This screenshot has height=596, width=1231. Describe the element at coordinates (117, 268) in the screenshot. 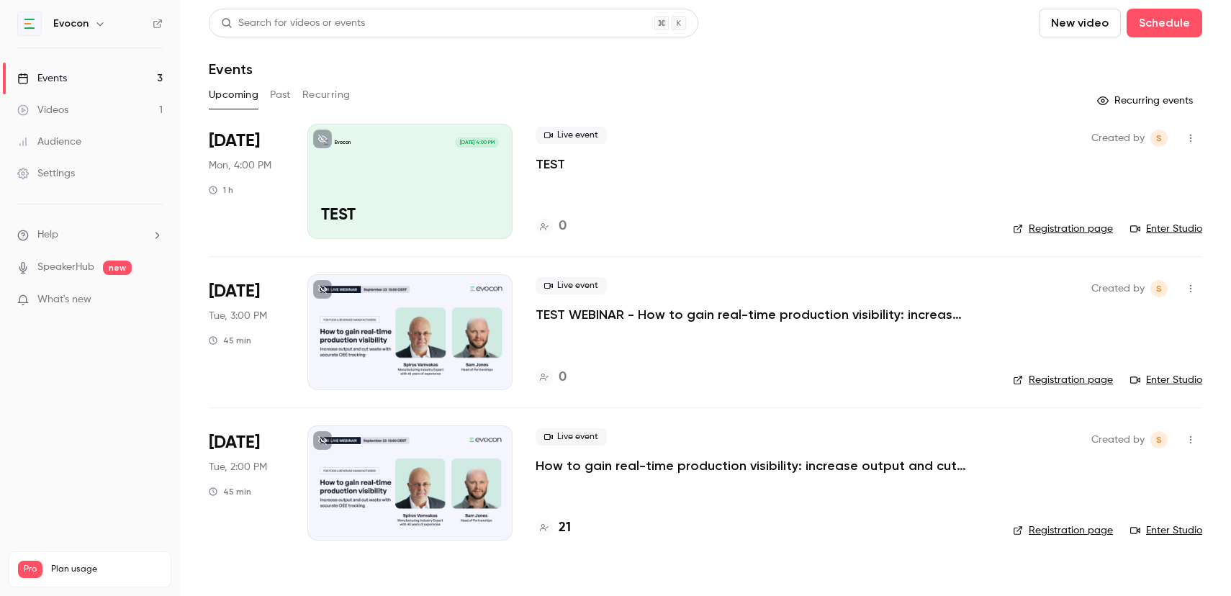

I see `span: new` at that location.